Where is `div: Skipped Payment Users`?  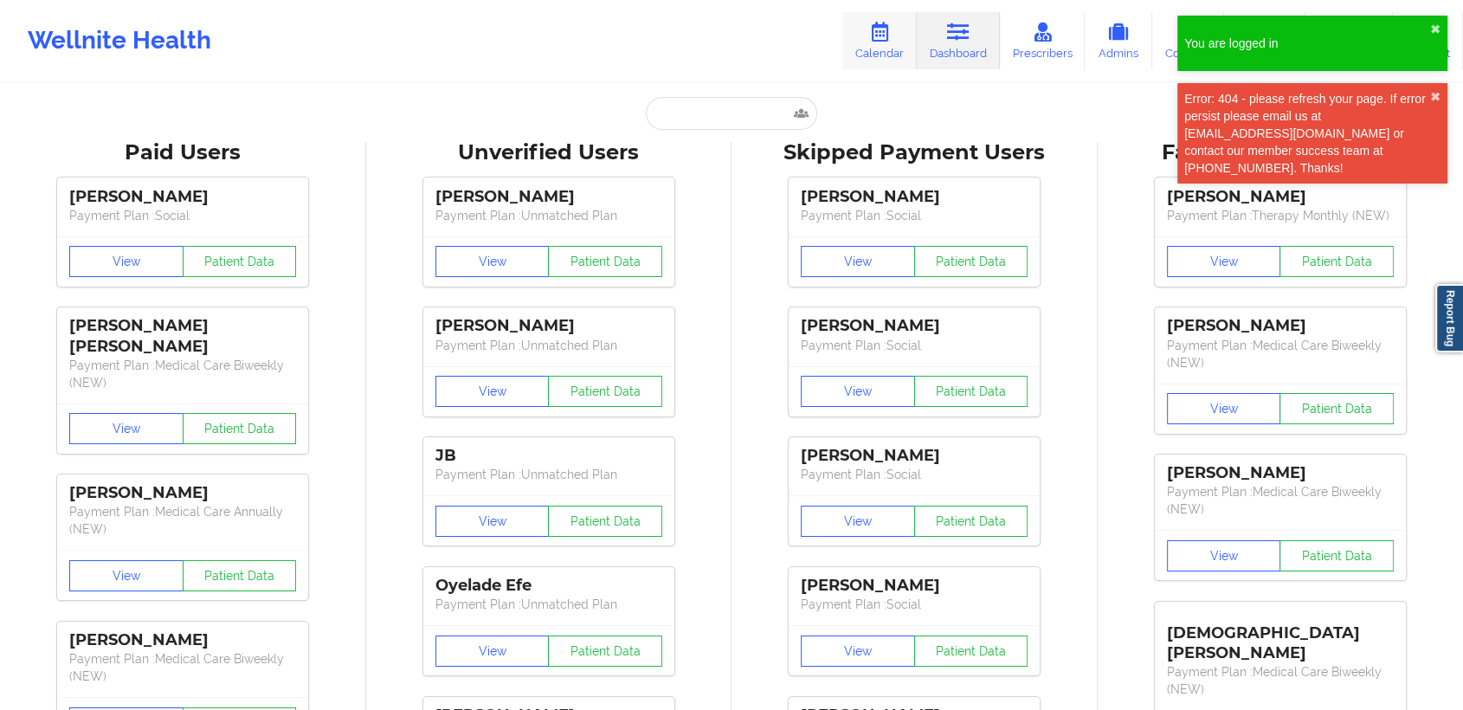 div: Skipped Payment Users is located at coordinates (914, 152).